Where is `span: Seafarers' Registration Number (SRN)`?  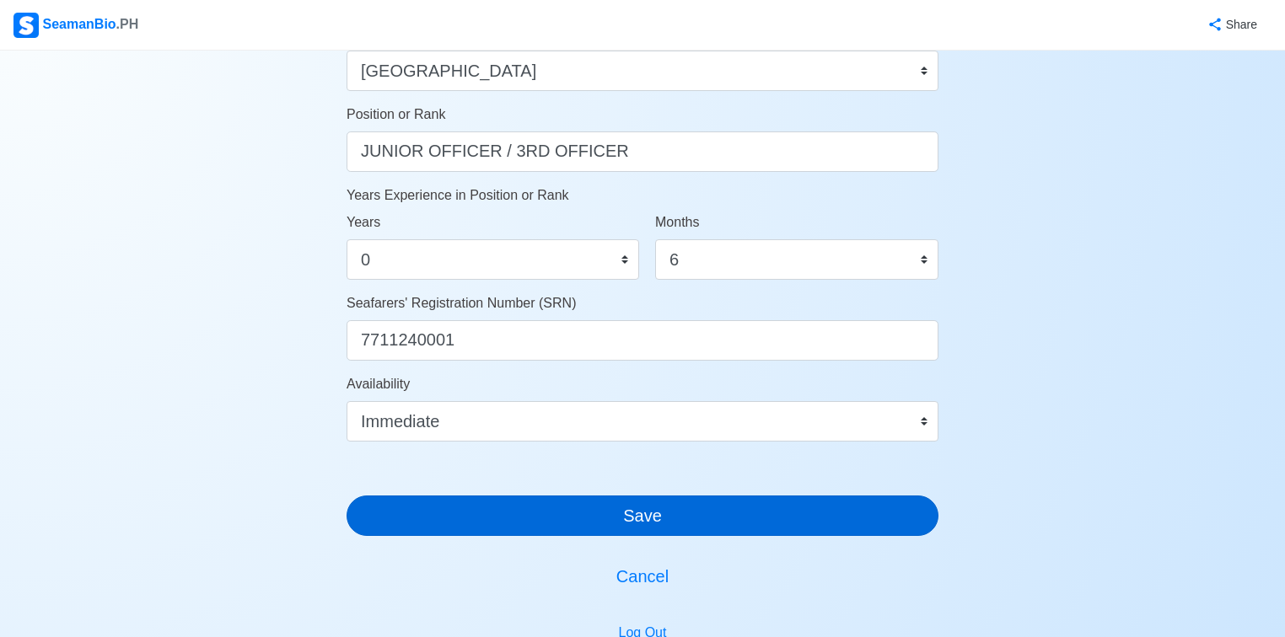 span: Seafarers' Registration Number (SRN) is located at coordinates (461, 303).